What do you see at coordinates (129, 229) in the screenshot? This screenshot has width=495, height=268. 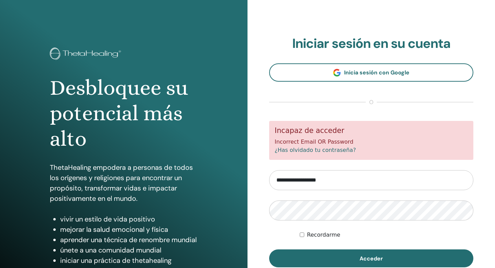 I see `li: mejorar la salud emocional y física` at bounding box center [129, 229].